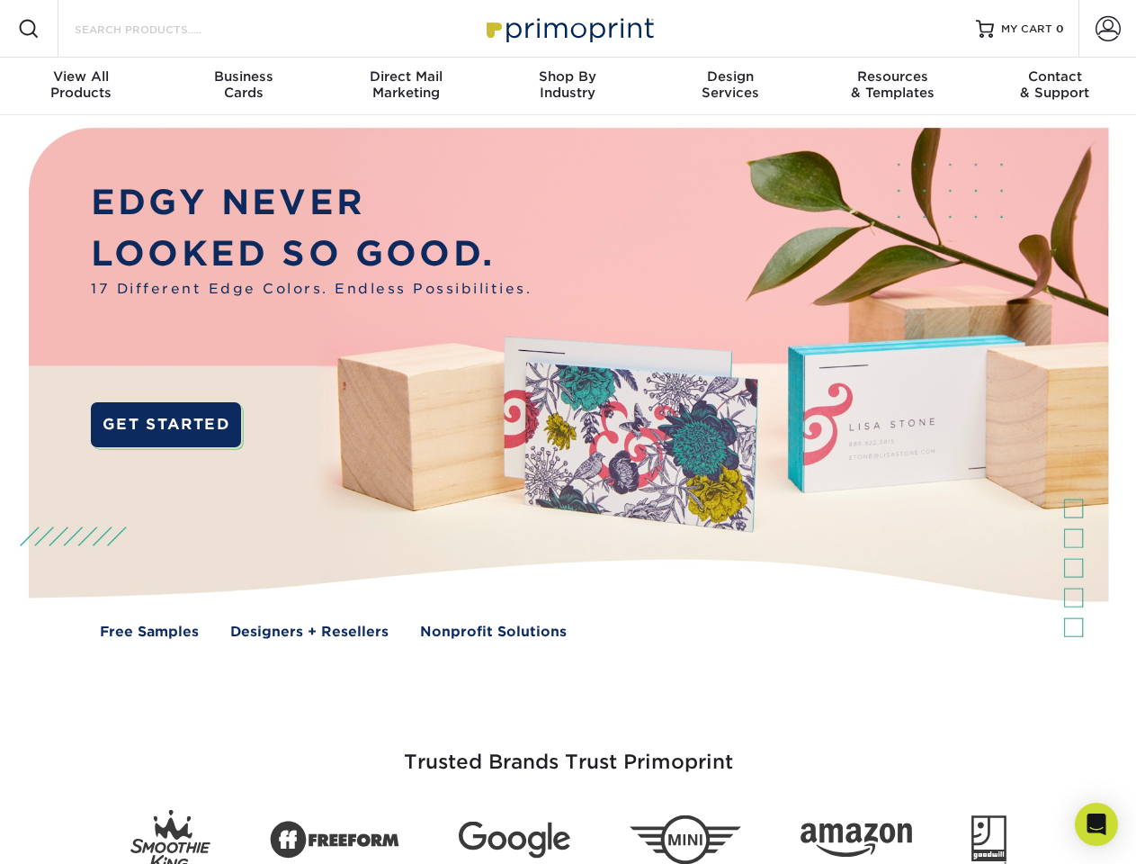  What do you see at coordinates (893, 86) in the screenshot?
I see `a: Resources& Templates` at bounding box center [893, 86].